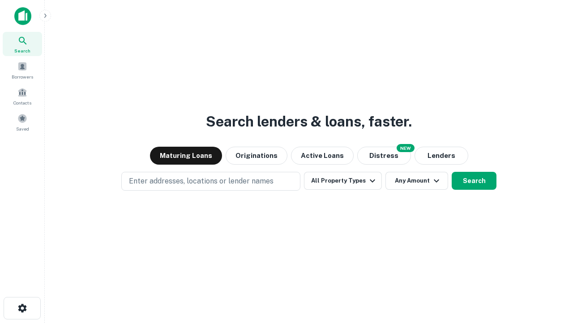  Describe the element at coordinates (474, 181) in the screenshot. I see `button: Search` at that location.